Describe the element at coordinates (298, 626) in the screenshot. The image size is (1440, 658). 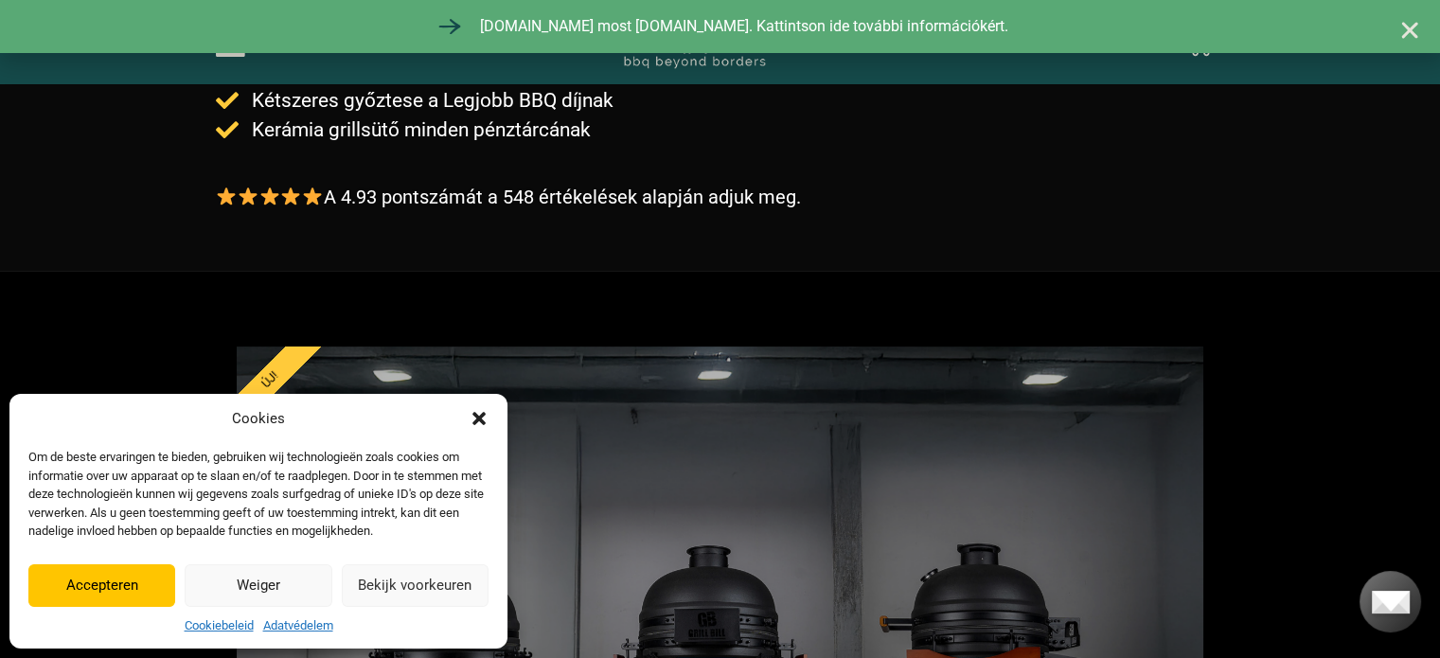
I see `a: Adatvédelem` at that location.